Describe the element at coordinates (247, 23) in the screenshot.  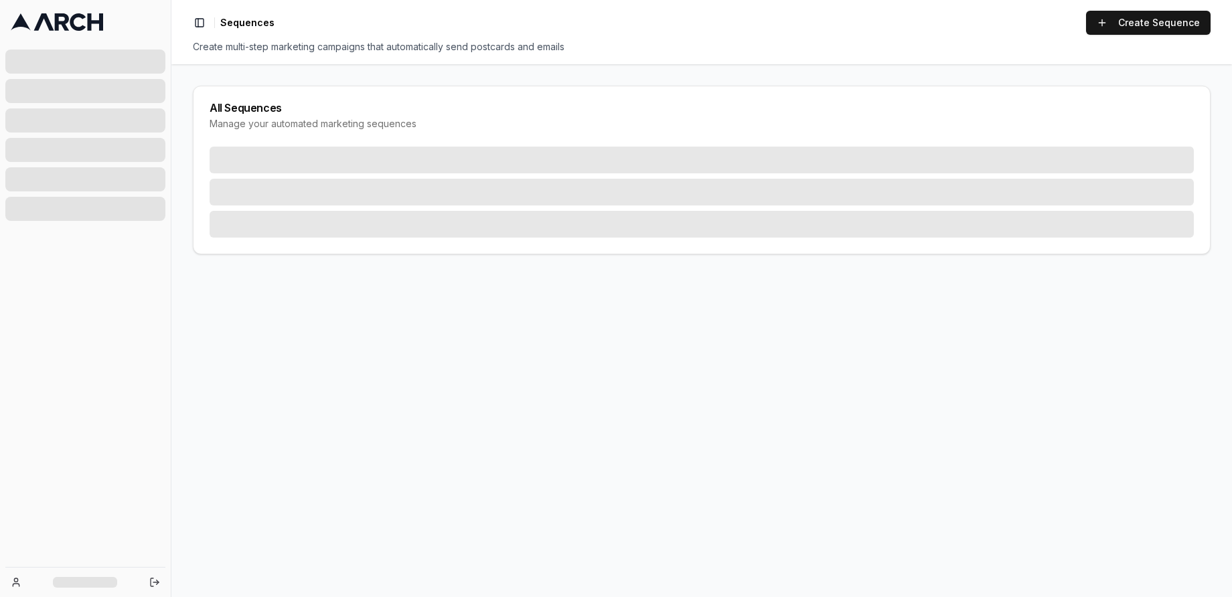
I see `nav: breadcrumb` at that location.